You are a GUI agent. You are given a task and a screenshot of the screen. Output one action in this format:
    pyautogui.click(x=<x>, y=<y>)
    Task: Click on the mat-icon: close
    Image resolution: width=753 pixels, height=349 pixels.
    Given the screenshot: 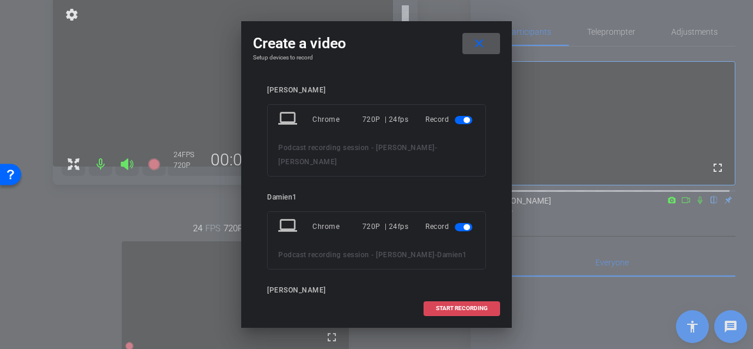 What is the action you would take?
    pyautogui.click(x=479, y=44)
    